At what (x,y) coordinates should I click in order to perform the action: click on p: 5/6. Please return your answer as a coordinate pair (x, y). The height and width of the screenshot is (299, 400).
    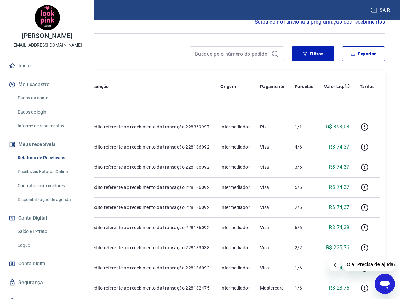
    Looking at the image, I should click on (304, 187).